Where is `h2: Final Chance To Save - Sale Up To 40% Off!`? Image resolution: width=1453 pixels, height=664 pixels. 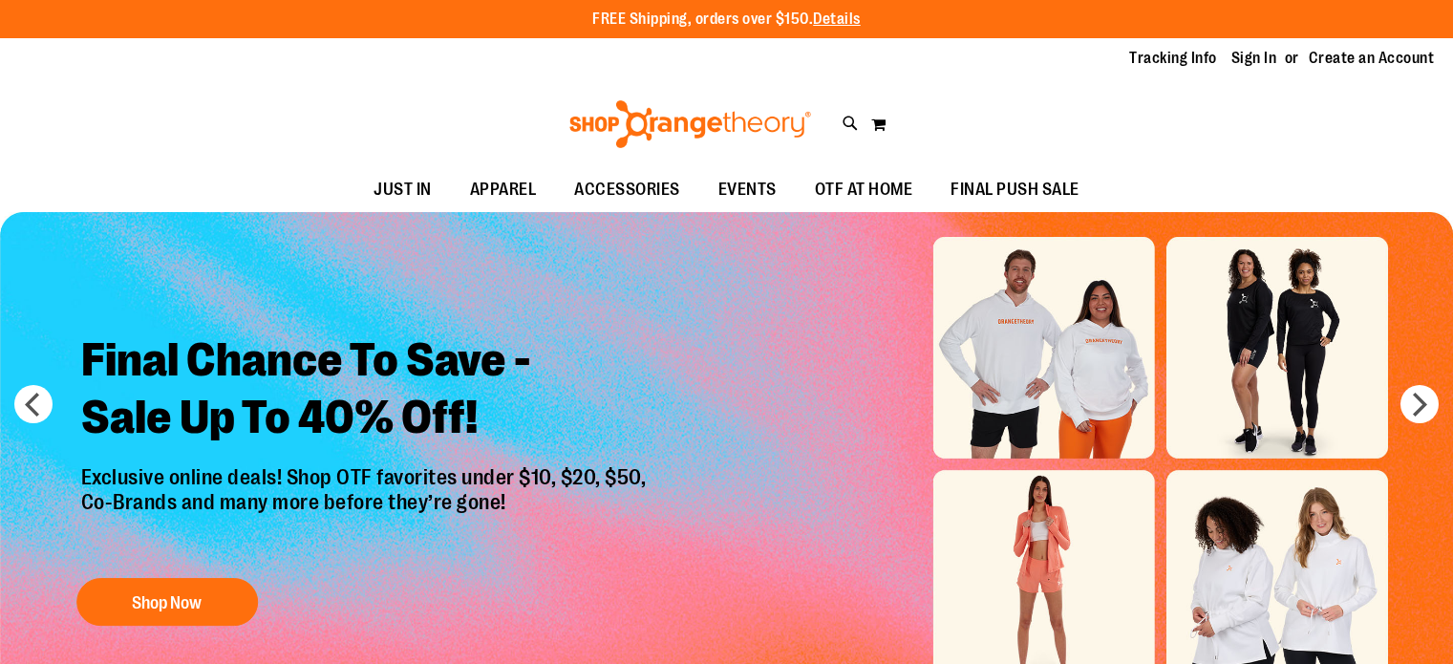 h2: Final Chance To Save - Sale Up To 40% Off! is located at coordinates (366, 391).